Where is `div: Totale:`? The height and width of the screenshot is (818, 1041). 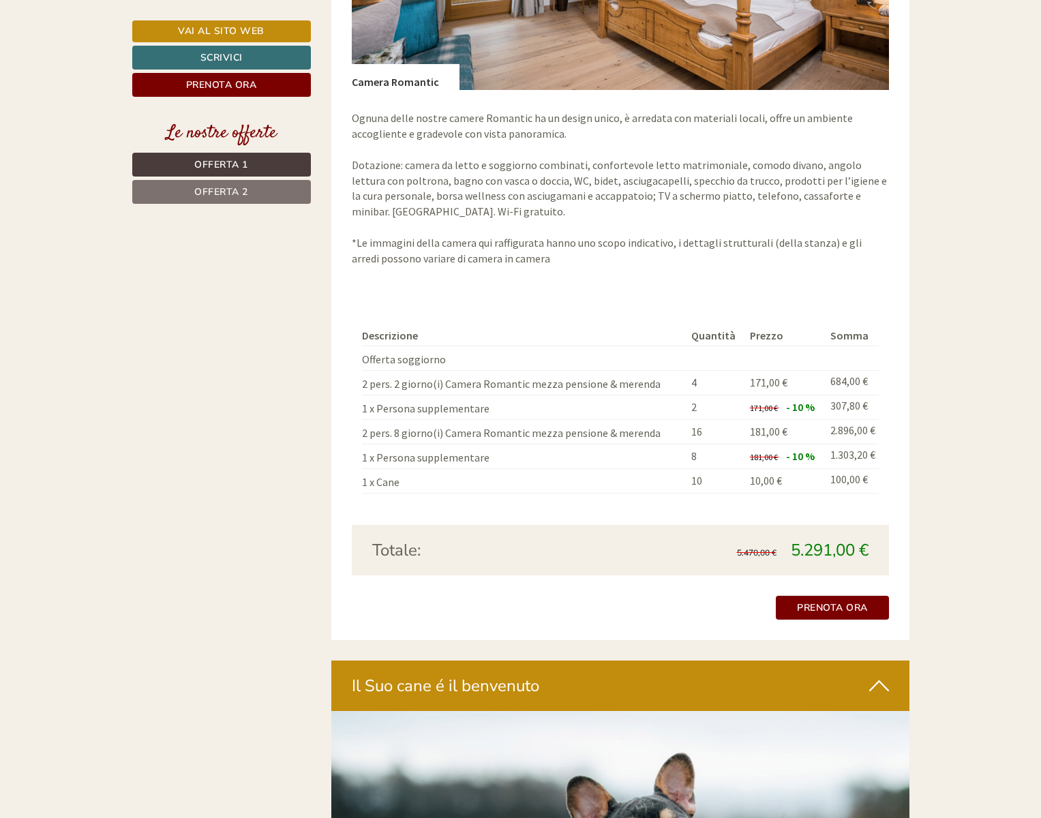
div: Totale: is located at coordinates (491, 550).